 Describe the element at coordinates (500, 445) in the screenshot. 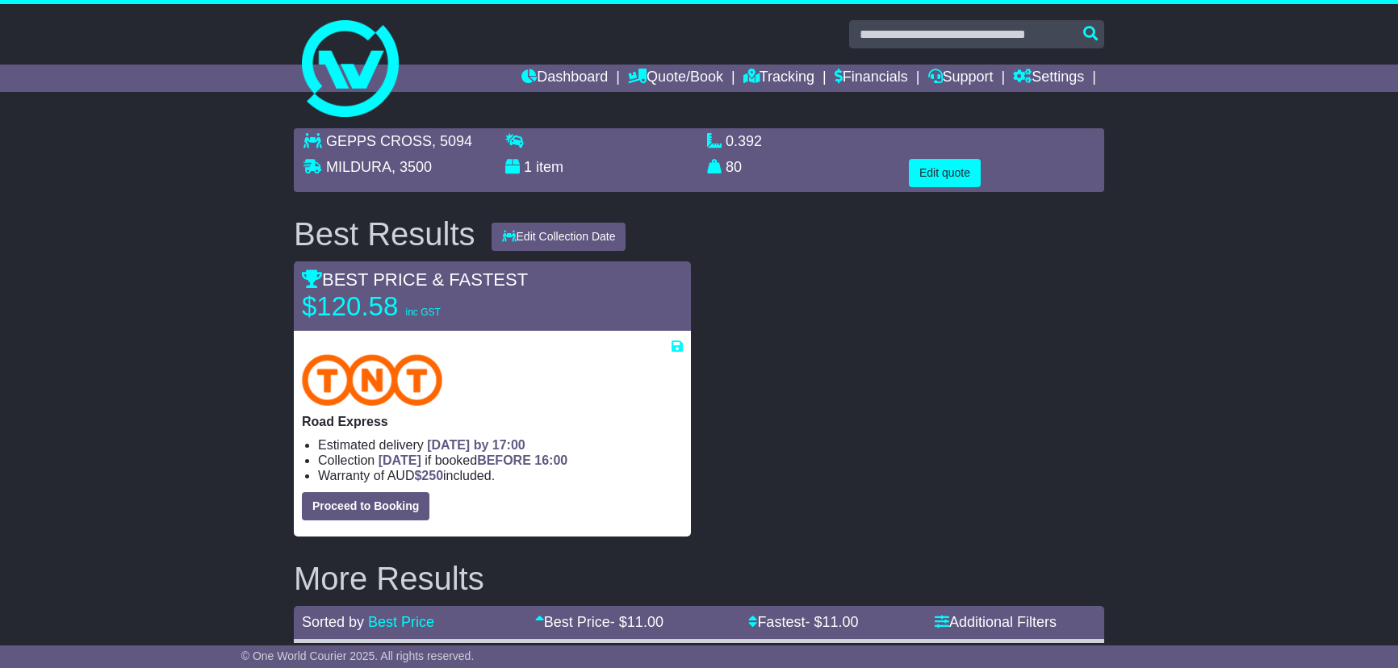

I see `li: Estimated delivery` at that location.